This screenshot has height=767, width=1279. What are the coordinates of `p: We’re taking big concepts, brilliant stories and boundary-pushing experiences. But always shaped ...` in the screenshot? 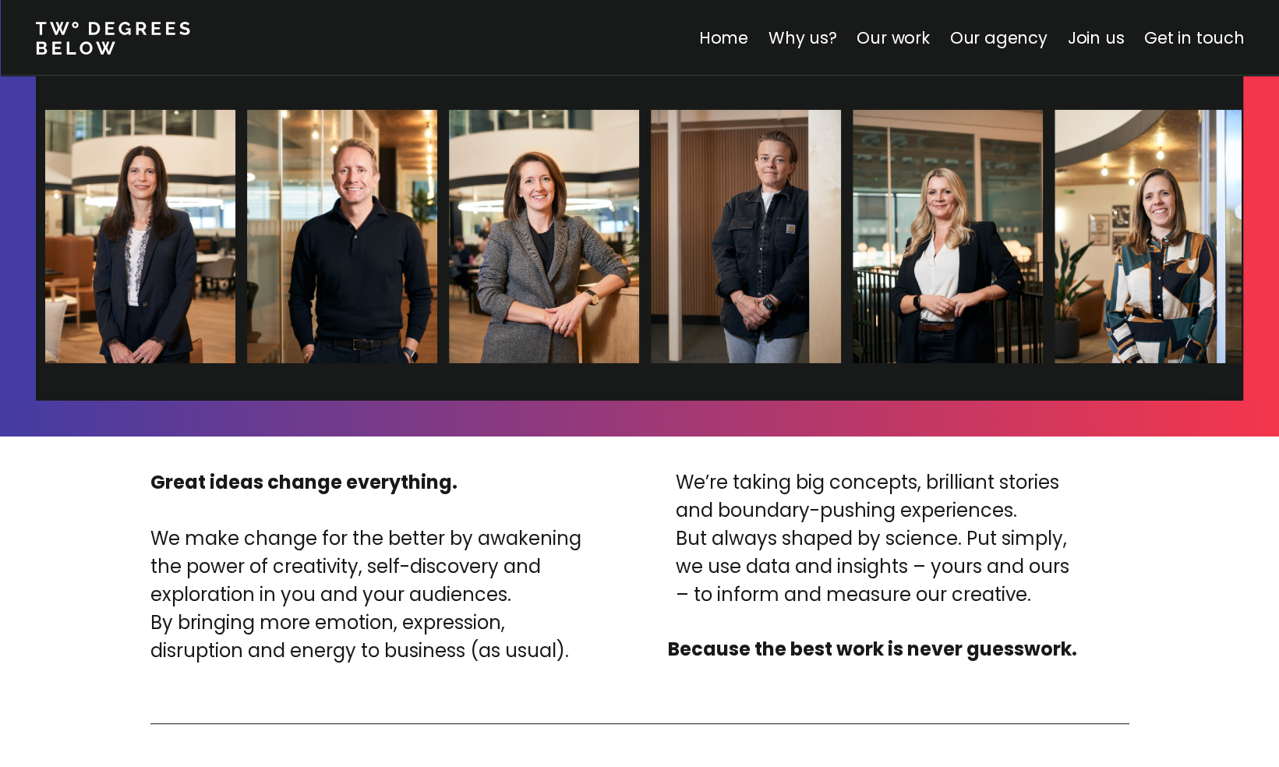 It's located at (872, 539).